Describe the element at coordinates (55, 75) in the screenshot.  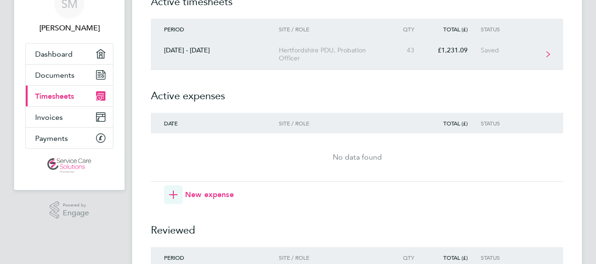
I see `span: Documents` at that location.